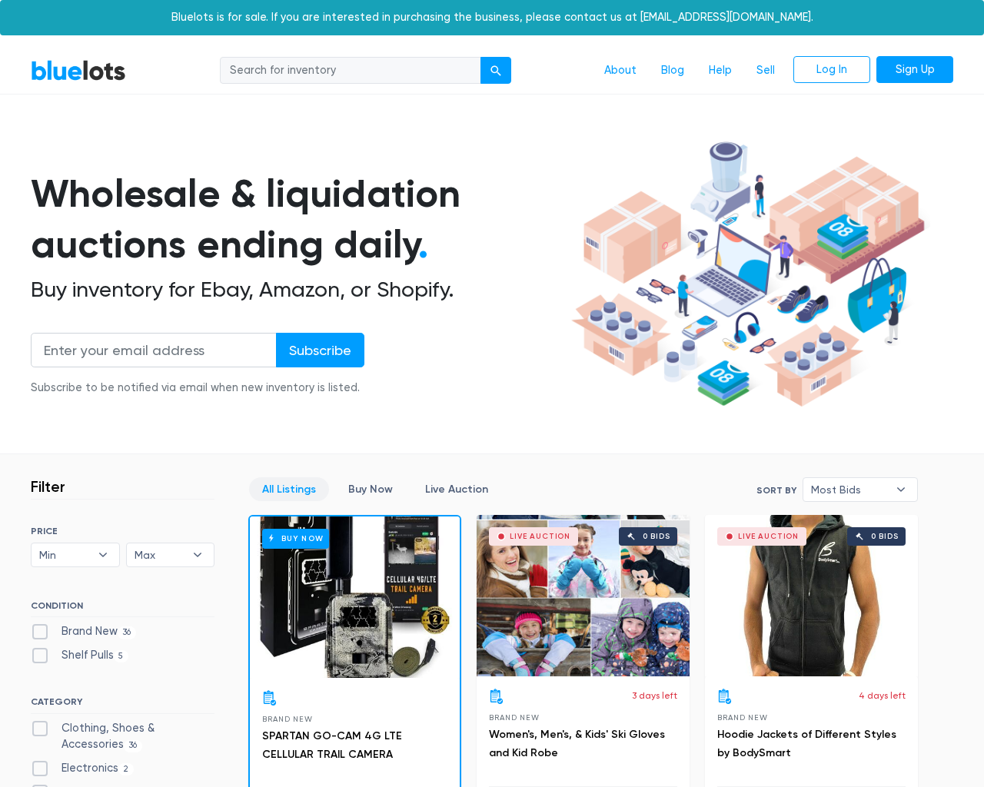 The image size is (984, 787). Describe the element at coordinates (882, 696) in the screenshot. I see `p: 4 days left` at that location.